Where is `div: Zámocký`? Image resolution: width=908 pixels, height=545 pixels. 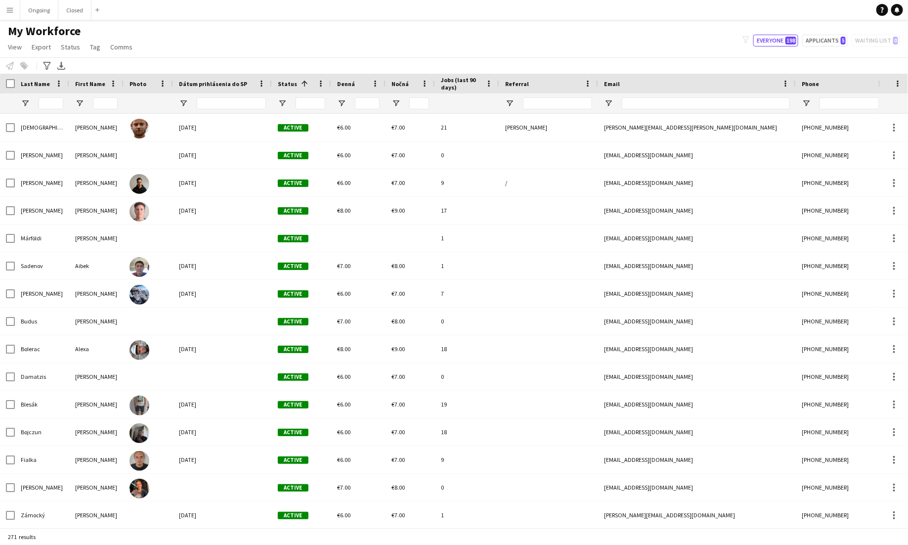 div: Zámocký is located at coordinates (42, 515).